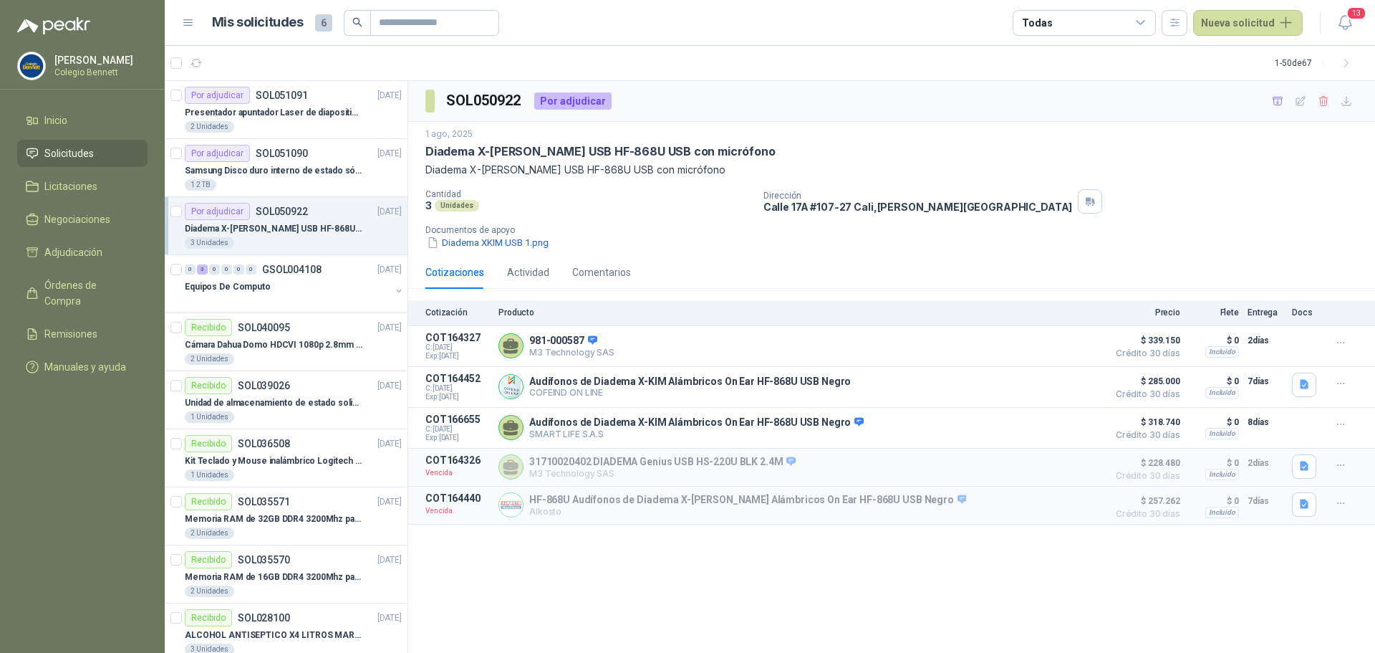 This screenshot has height=653, width=1375. I want to click on p: COT164440, so click(458, 498).